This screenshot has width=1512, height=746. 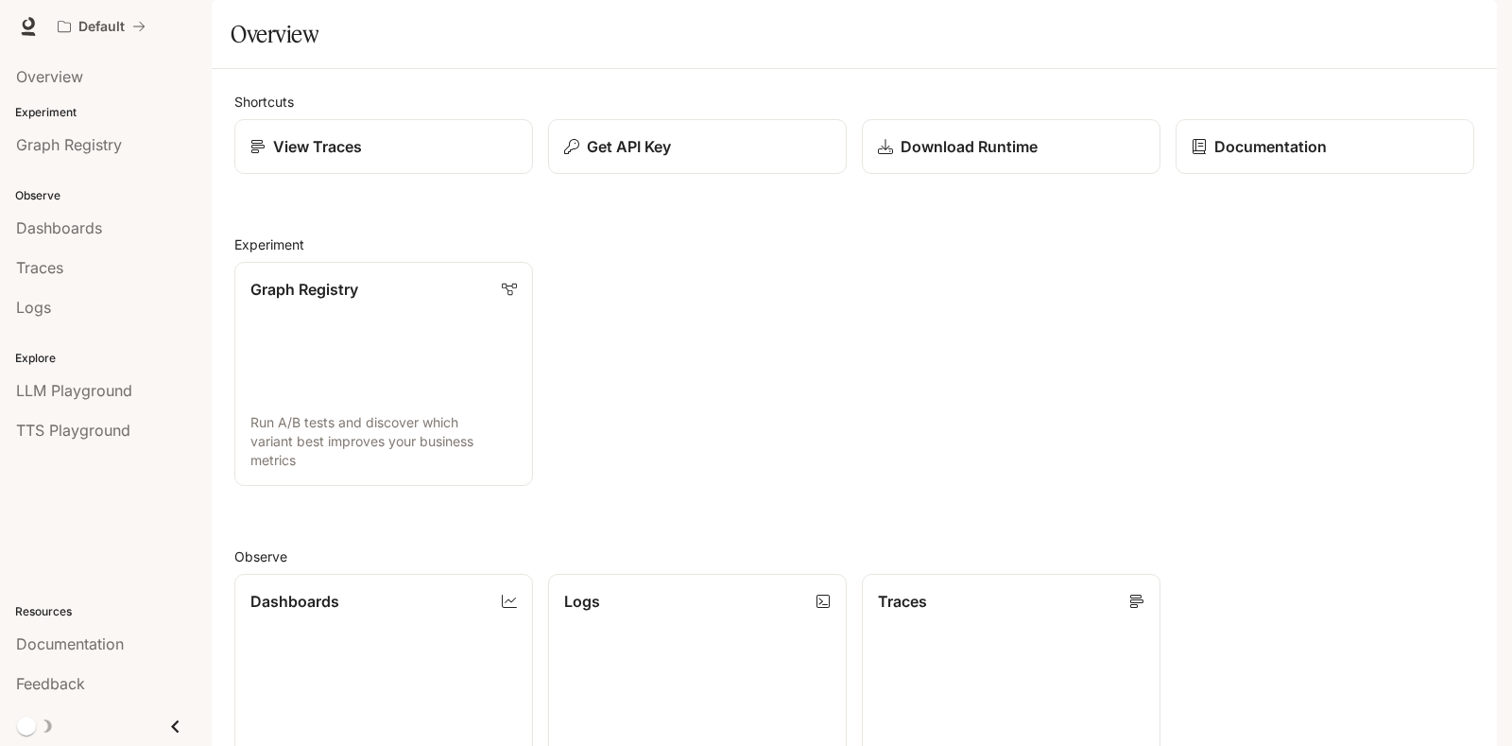 What do you see at coordinates (1270, 146) in the screenshot?
I see `p: Documentation` at bounding box center [1270, 146].